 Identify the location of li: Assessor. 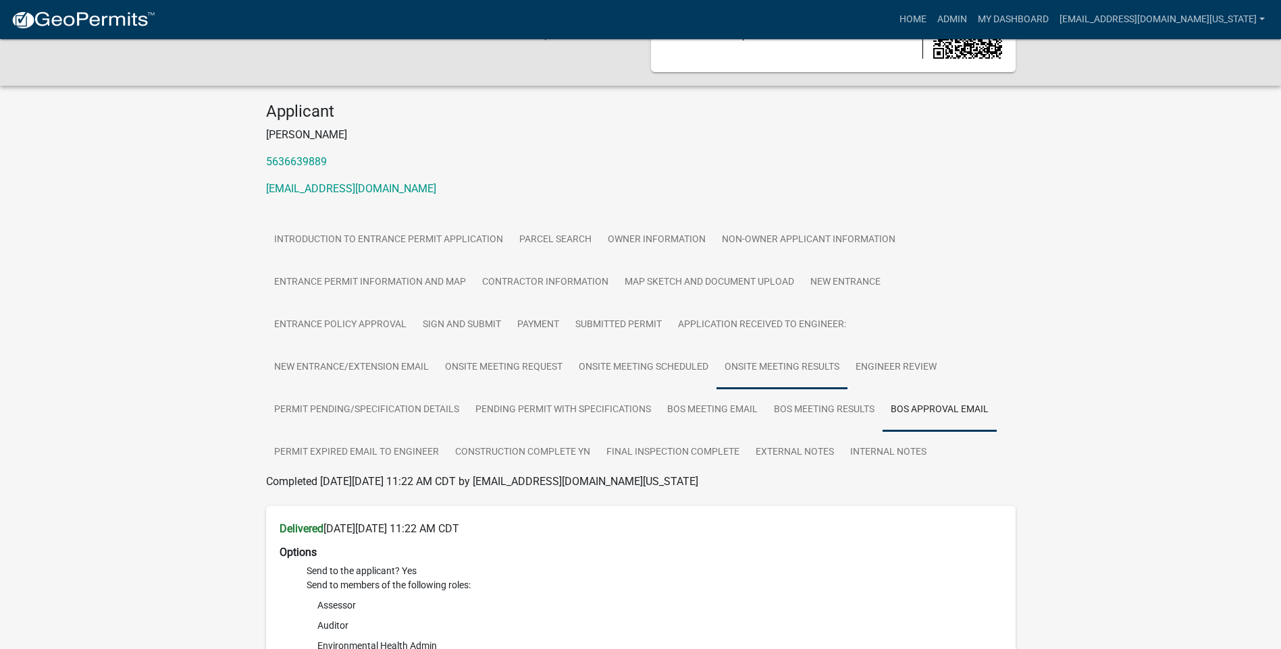
(654, 606).